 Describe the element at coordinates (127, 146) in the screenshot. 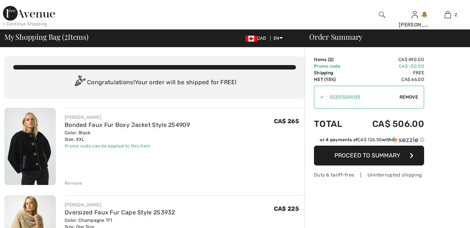

I see `div: Promo code can be applied to this item` at that location.